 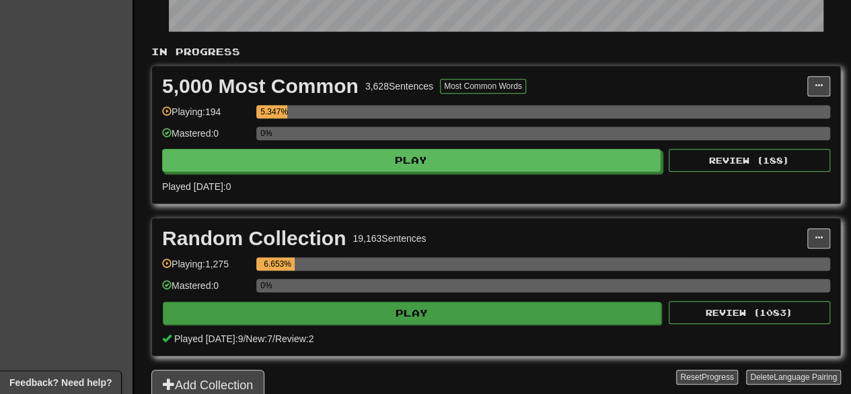 What do you see at coordinates (277, 264) in the screenshot?
I see `div: 6.653%` at bounding box center [277, 264].